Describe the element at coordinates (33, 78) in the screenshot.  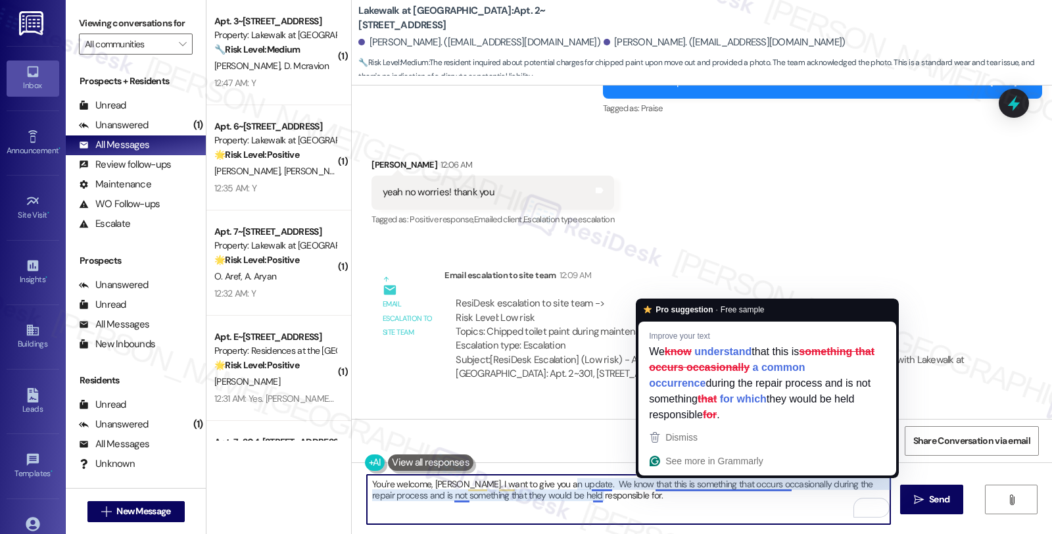
I see `a: Inbox` at that location.